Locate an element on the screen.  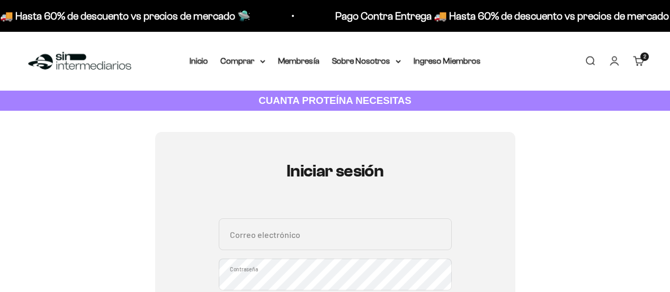
summary: Sobre Nosotros is located at coordinates (367, 61).